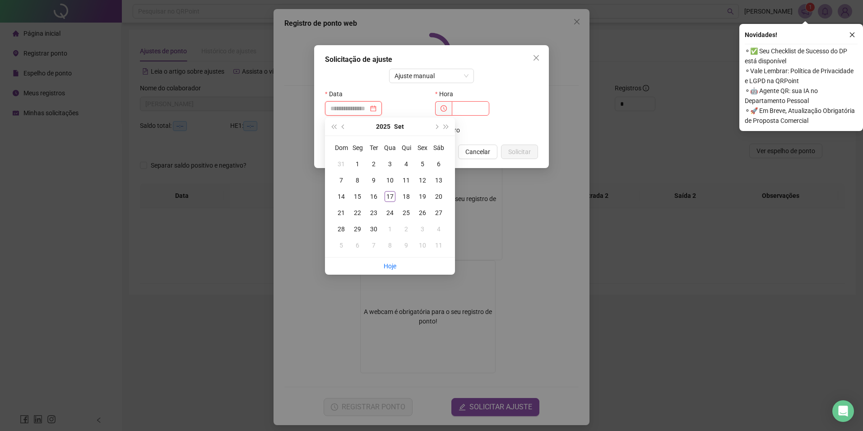  What do you see at coordinates (341, 164) in the screenshot?
I see `div: 31` at bounding box center [341, 164].